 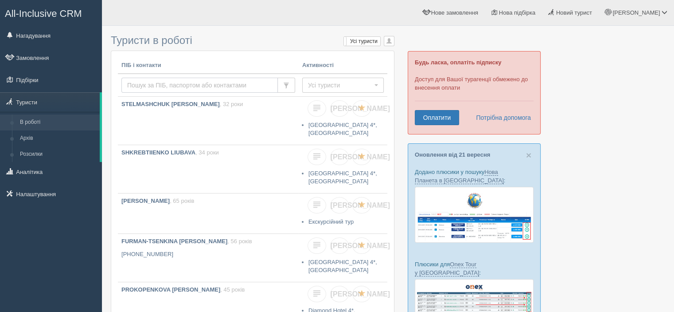 What do you see at coordinates (474, 93) in the screenshot?
I see `div: Доступ для Вашої турагенції обмежено до внесення оплати` at bounding box center [474, 93].